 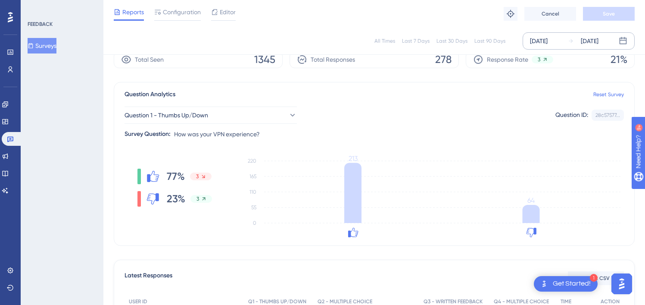 What do you see at coordinates (150, 94) in the screenshot?
I see `span: Question Analytics` at bounding box center [150, 94].